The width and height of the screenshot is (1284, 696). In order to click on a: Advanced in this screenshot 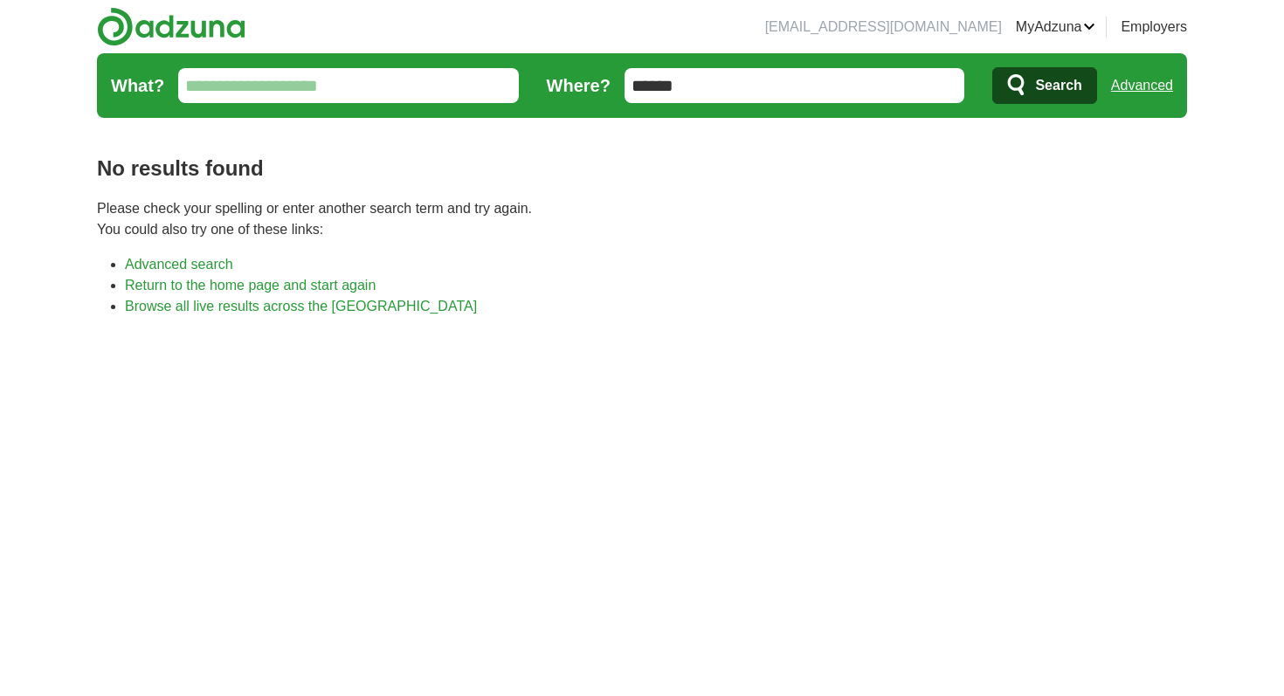, I will do `click(1141, 86)`.